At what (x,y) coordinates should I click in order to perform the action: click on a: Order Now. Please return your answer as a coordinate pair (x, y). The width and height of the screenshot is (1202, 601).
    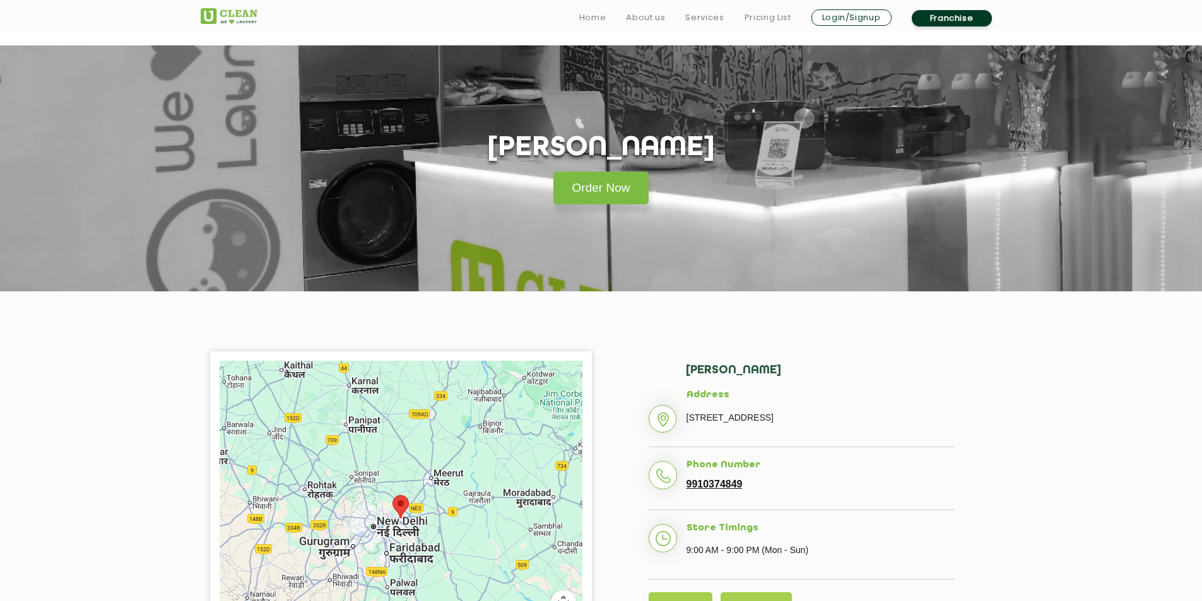
    Looking at the image, I should click on (601, 188).